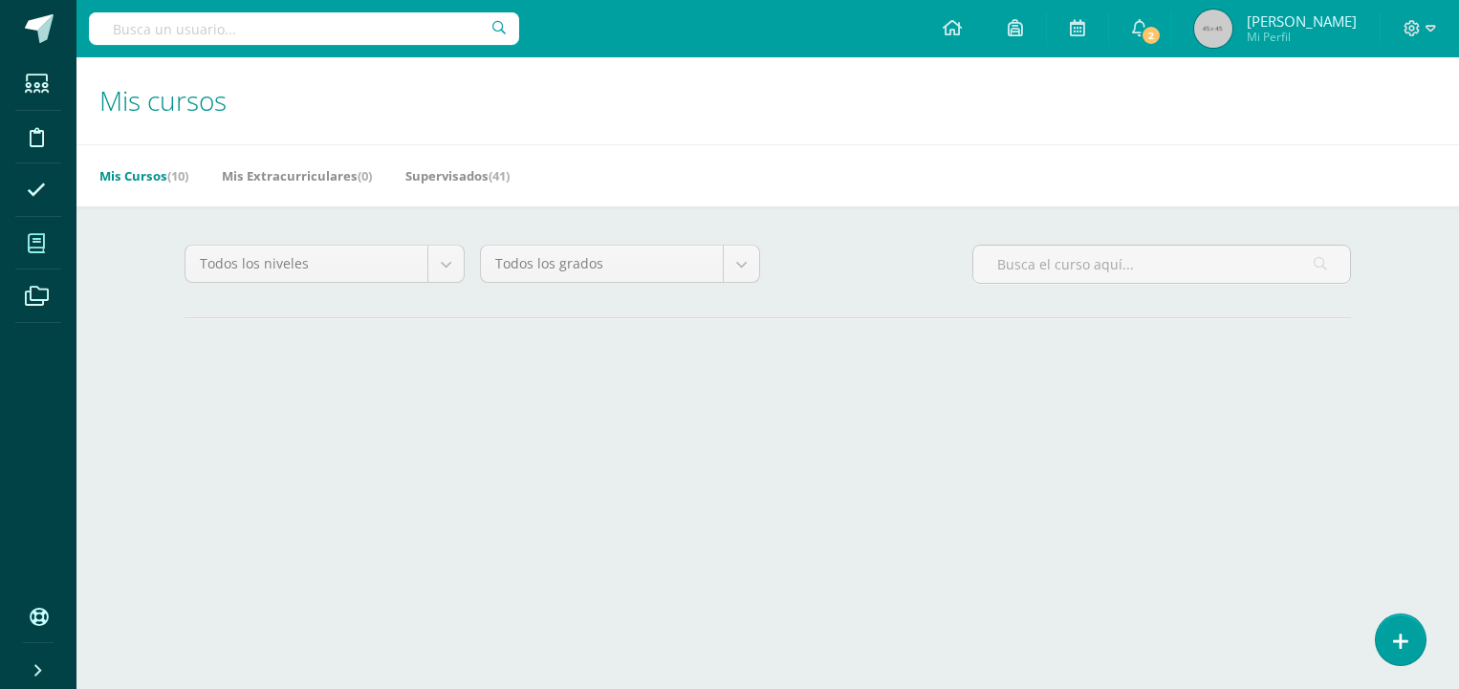  Describe the element at coordinates (296, 176) in the screenshot. I see `a: Mis Extracurriculares(0)` at that location.